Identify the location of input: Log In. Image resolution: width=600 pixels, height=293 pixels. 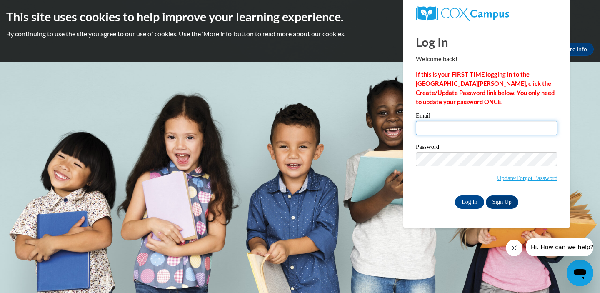
(469, 202).